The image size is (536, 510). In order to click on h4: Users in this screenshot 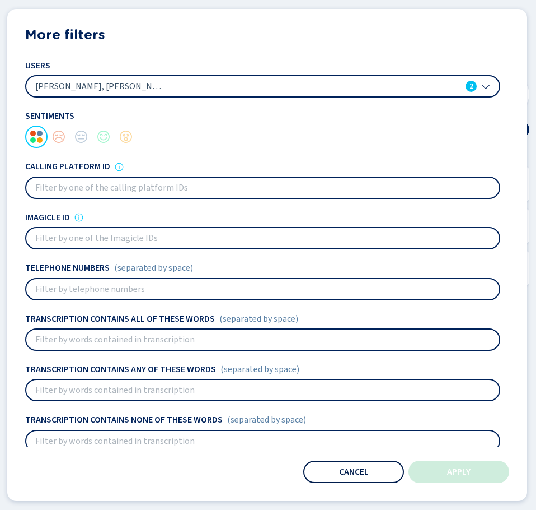, I will do `click(263, 66)`.